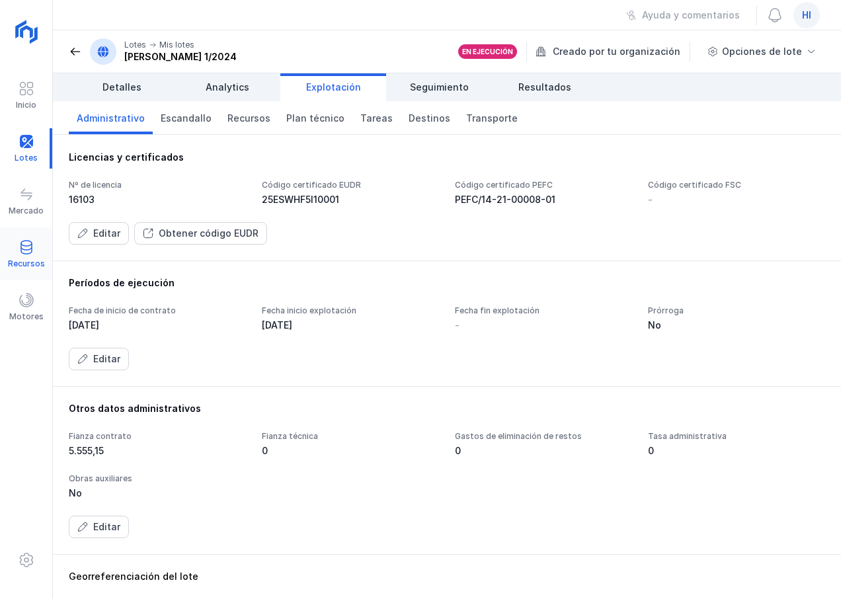 This screenshot has width=841, height=599. Describe the element at coordinates (376, 118) in the screenshot. I see `span: Tareas` at that location.